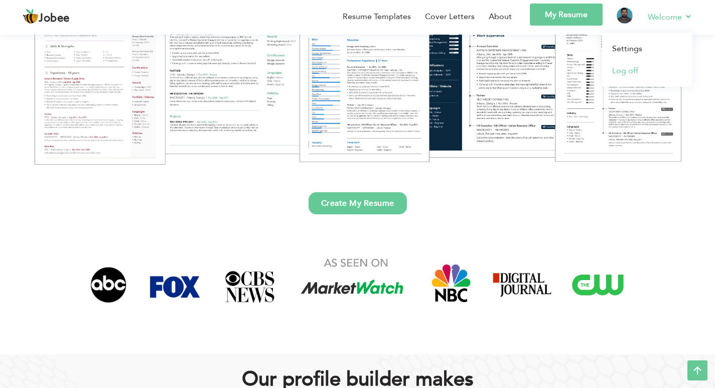 This screenshot has width=715, height=388. I want to click on a: Create My Resume, so click(358, 203).